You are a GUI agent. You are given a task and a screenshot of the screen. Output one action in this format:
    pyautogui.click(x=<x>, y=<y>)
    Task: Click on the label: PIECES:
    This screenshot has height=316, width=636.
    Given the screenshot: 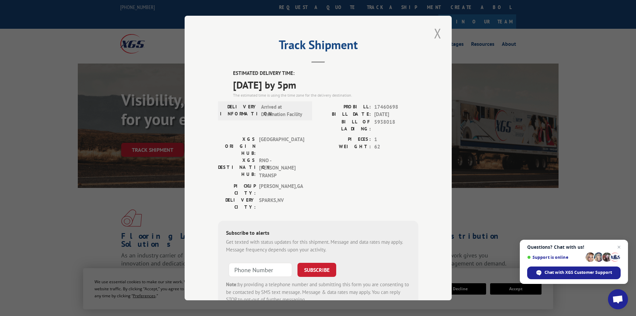 What is the action you would take?
    pyautogui.click(x=345, y=139)
    